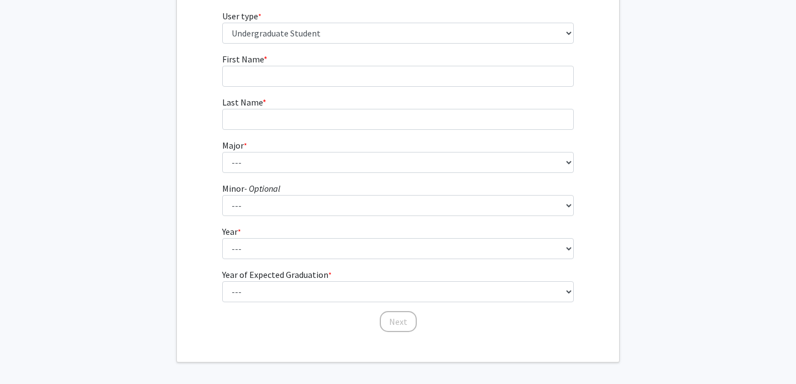 This screenshot has width=796, height=384. What do you see at coordinates (398, 322) in the screenshot?
I see `button: Next` at bounding box center [398, 322].